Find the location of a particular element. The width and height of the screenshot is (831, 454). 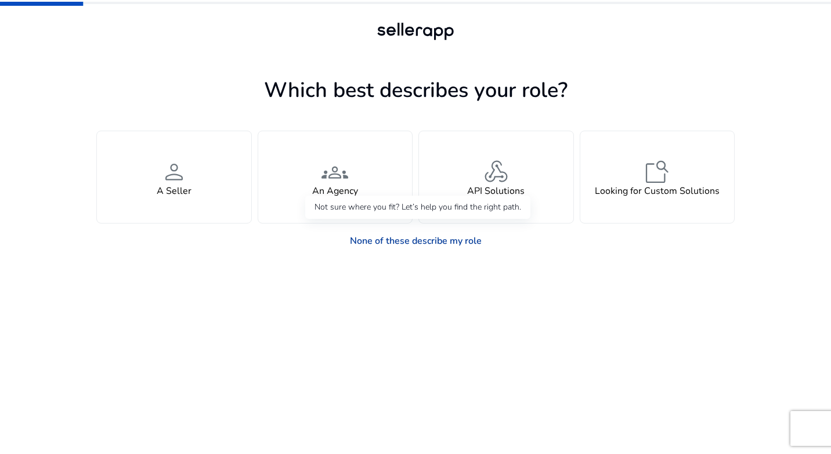

h4: API Solutions is located at coordinates (495, 191).